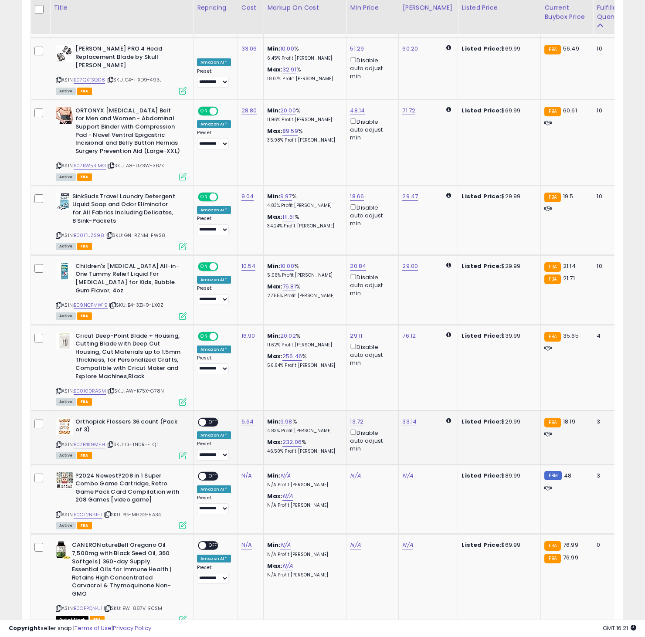 The height and width of the screenshot is (637, 645). What do you see at coordinates (215, 7) in the screenshot?
I see `div: Repricing` at bounding box center [215, 7].